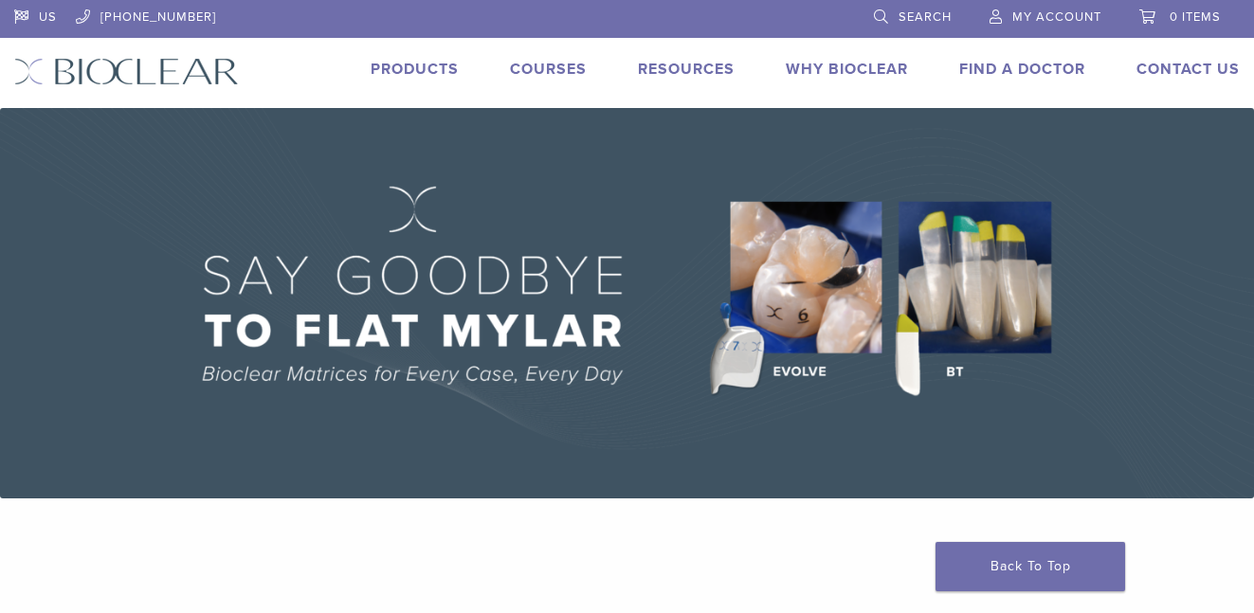 The width and height of the screenshot is (1254, 613). Describe the element at coordinates (686, 69) in the screenshot. I see `a: Resources` at that location.